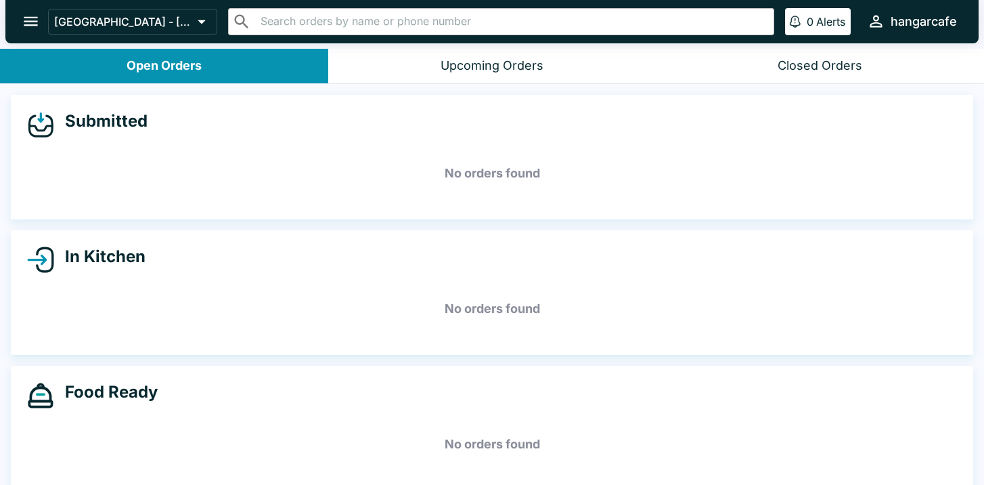  What do you see at coordinates (106, 392) in the screenshot?
I see `h4: Food Ready` at bounding box center [106, 392].